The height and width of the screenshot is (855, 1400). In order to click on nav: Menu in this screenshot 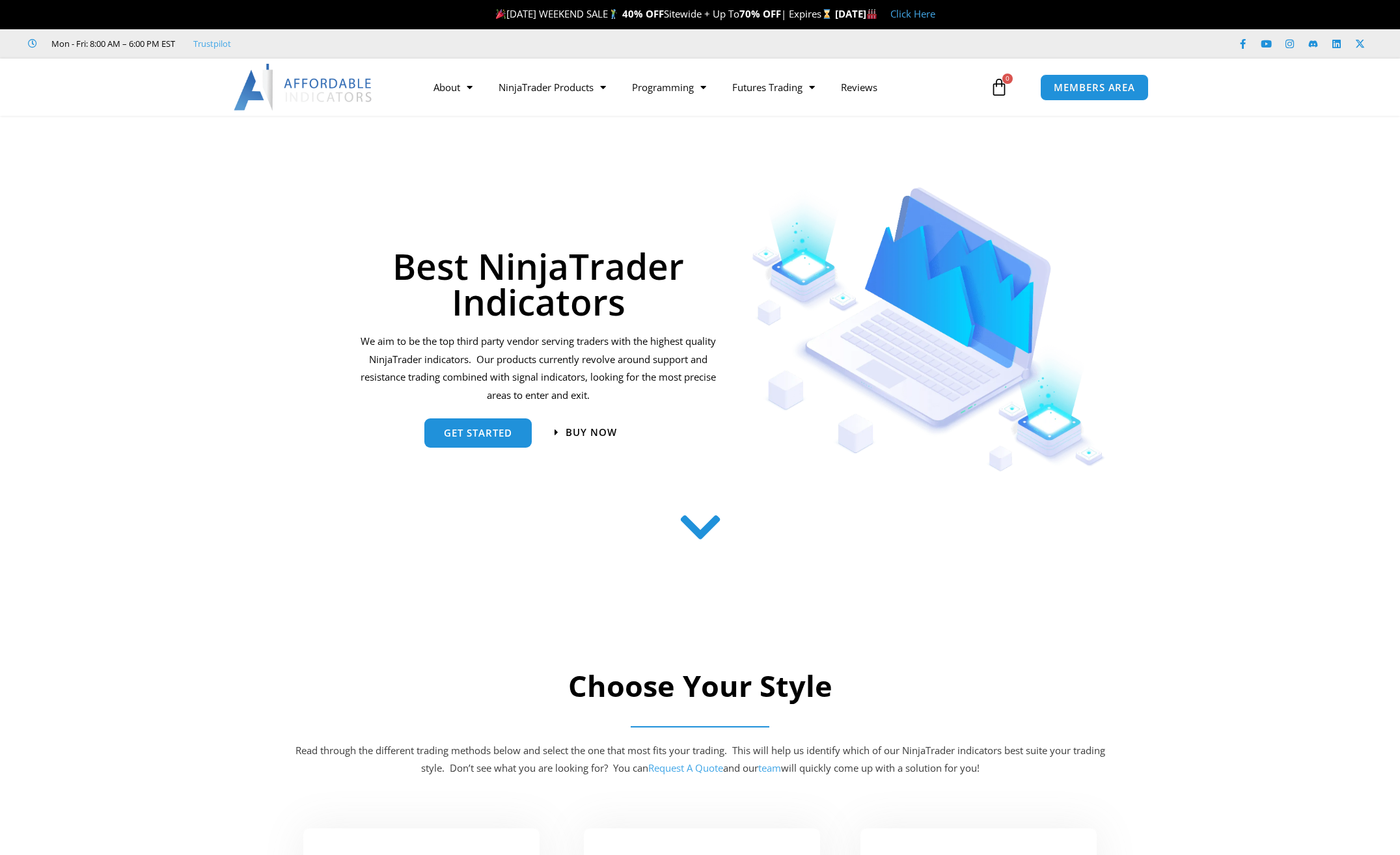, I will do `click(704, 87)`.